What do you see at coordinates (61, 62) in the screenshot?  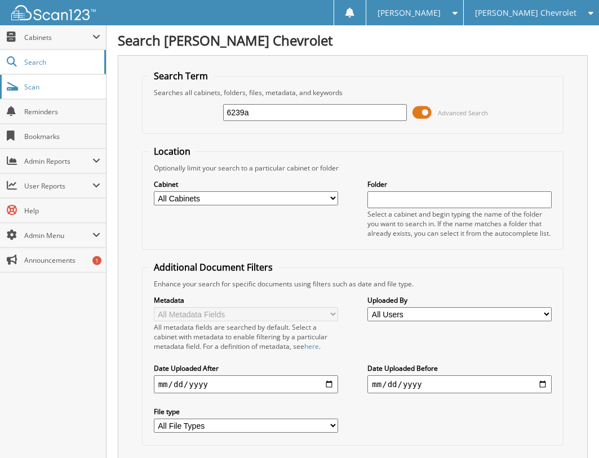 I see `span: Search` at bounding box center [61, 62].